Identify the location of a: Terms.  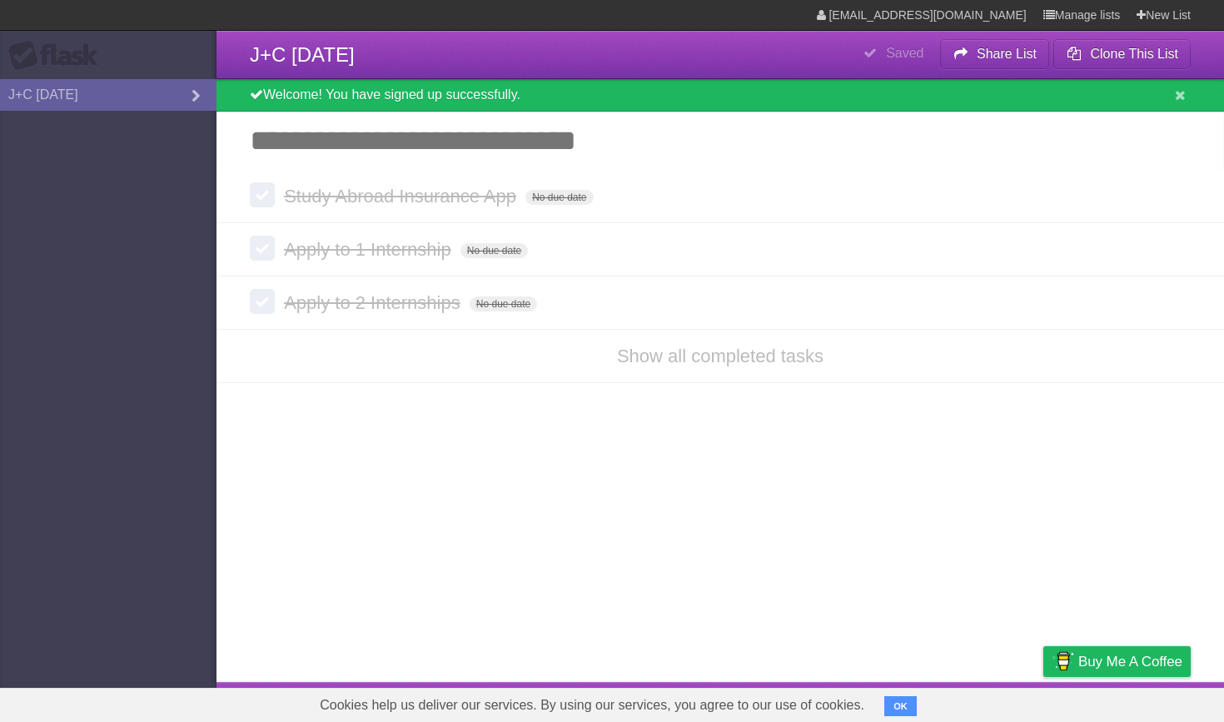
(983, 702).